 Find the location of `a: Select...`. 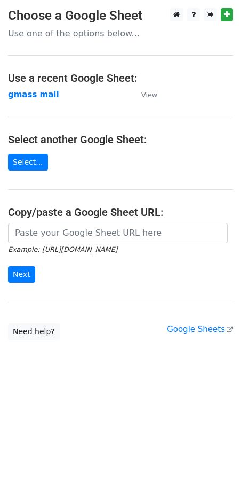

a: Select... is located at coordinates (28, 162).